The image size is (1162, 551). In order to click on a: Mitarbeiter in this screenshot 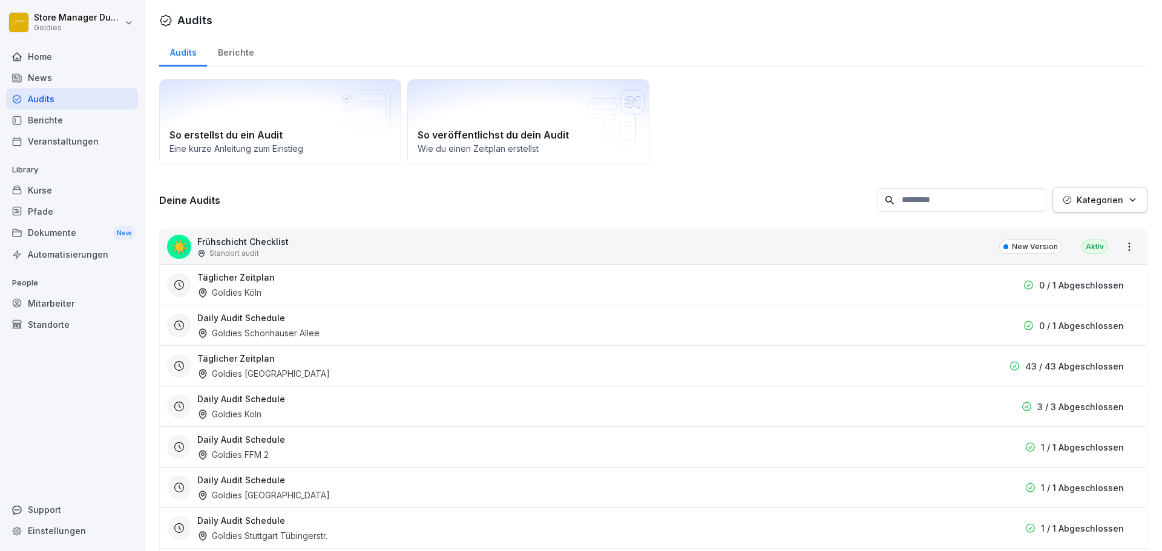, I will do `click(72, 303)`.